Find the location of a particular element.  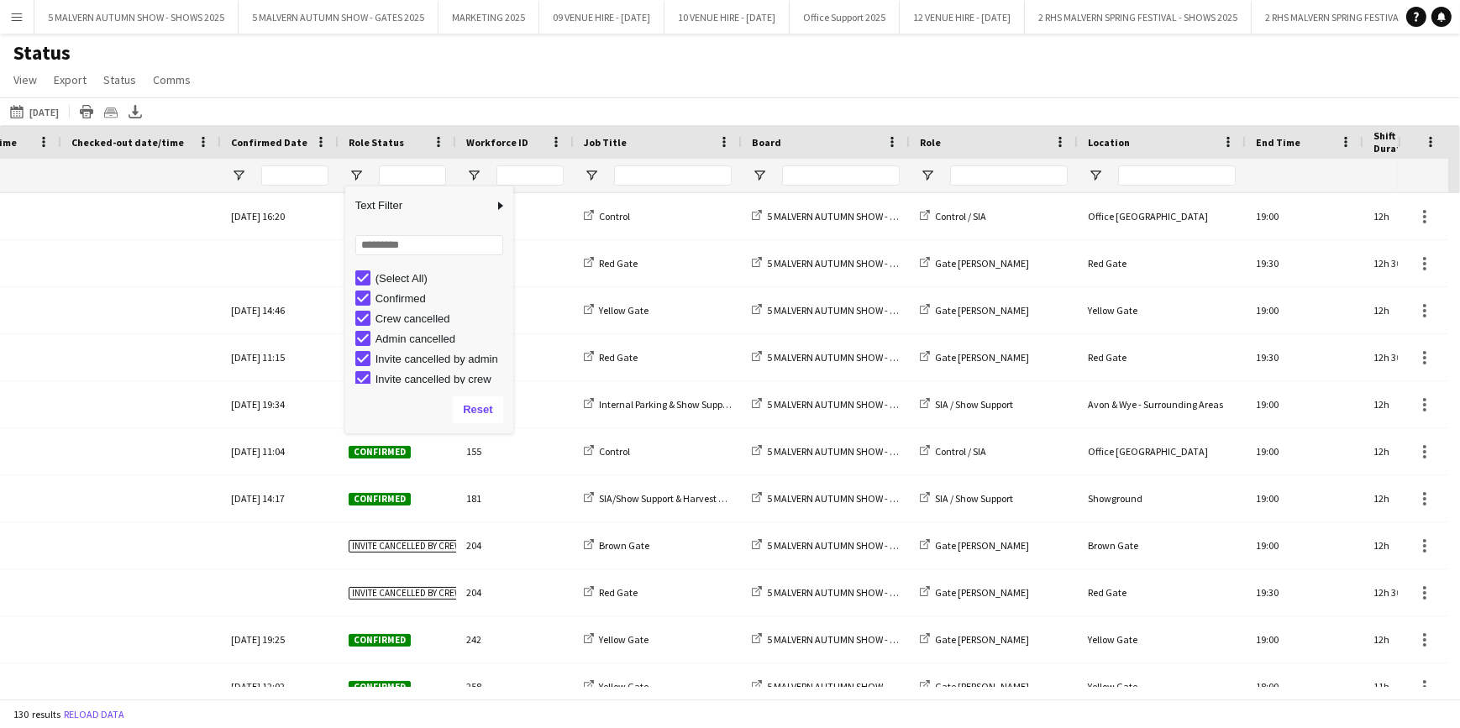

span: Confirmed Date is located at coordinates (269, 142).